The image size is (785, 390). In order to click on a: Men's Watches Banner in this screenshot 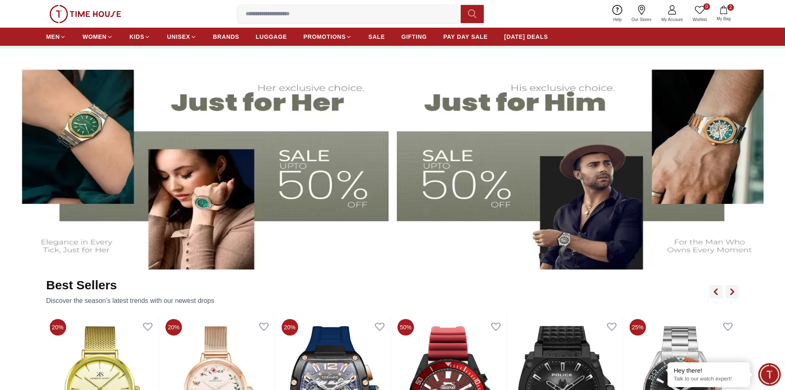, I will do `click(588, 163)`.